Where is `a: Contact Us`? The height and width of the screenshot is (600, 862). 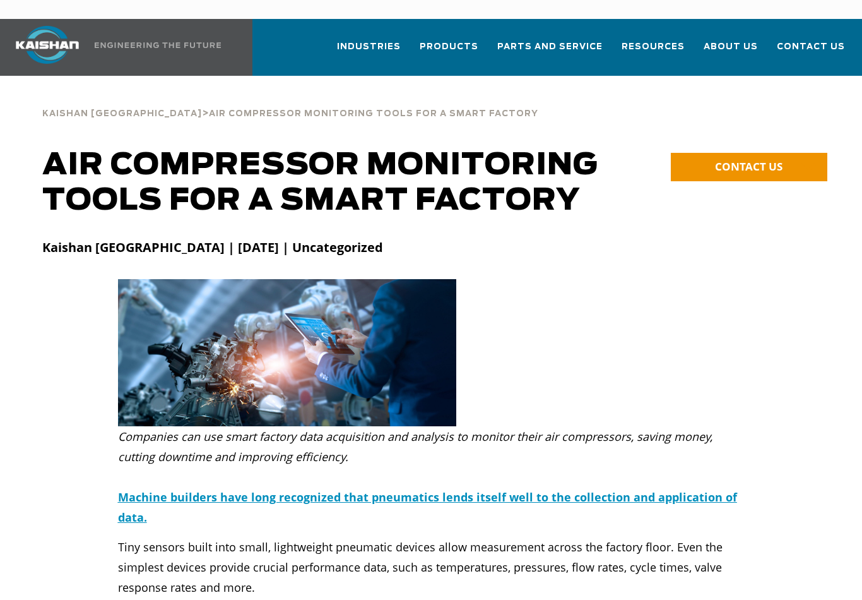
a: Contact Us is located at coordinates (811, 52).